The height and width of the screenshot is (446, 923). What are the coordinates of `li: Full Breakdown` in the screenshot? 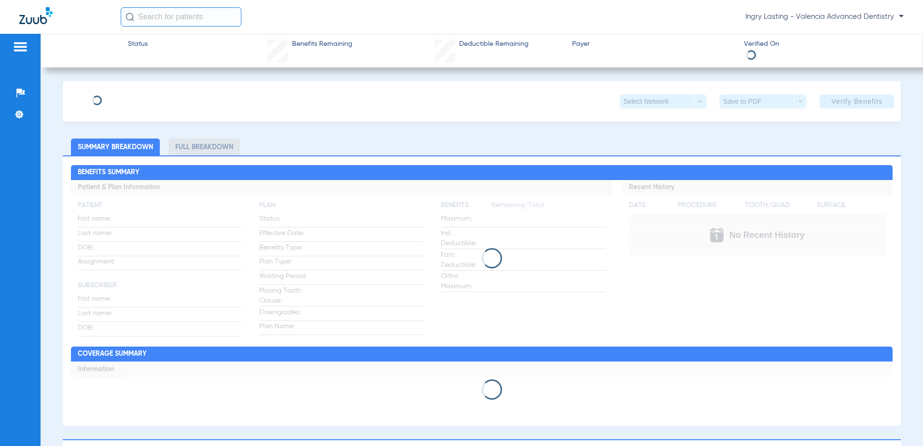 It's located at (204, 147).